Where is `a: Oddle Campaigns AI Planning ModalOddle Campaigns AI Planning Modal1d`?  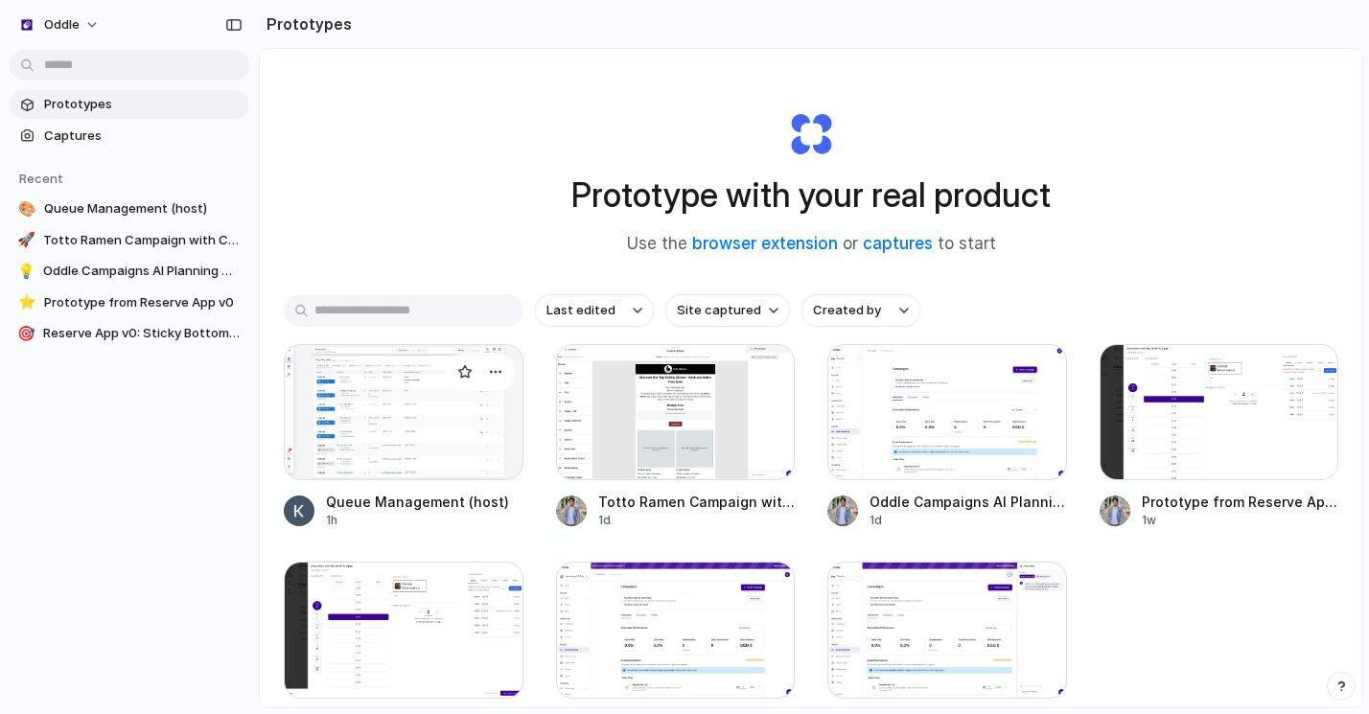 a: Oddle Campaigns AI Planning ModalOddle Campaigns AI Planning Modal1d is located at coordinates (947, 436).